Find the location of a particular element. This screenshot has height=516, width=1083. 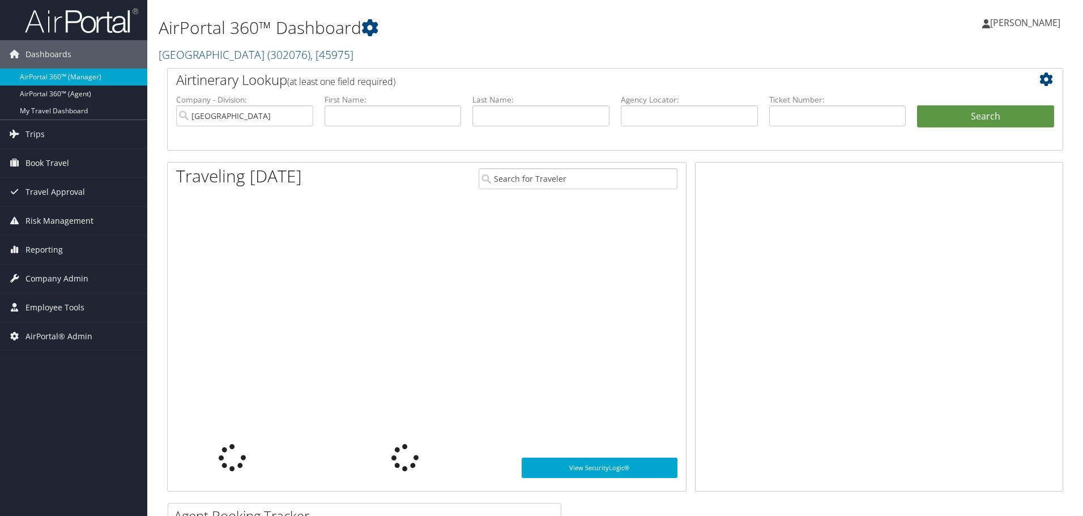

span: Reporting is located at coordinates (44, 250).